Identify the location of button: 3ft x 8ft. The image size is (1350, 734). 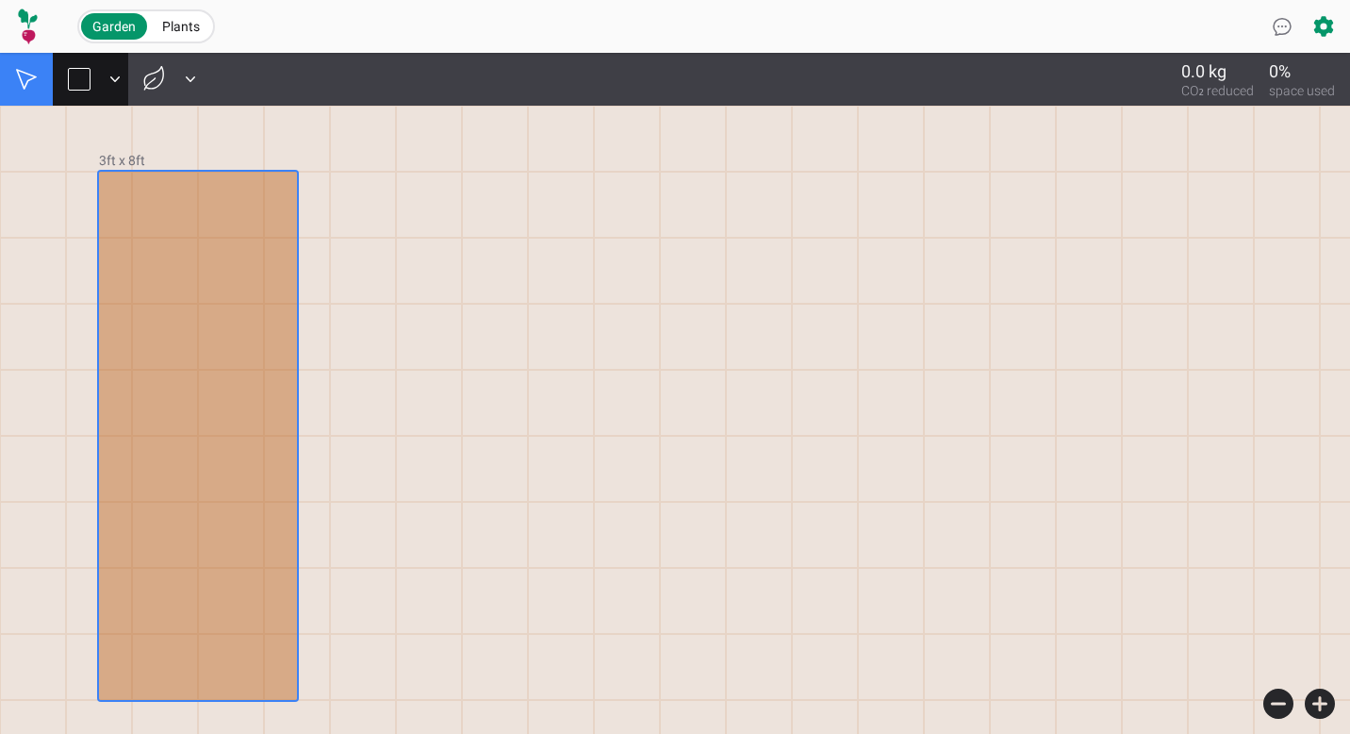
(122, 160).